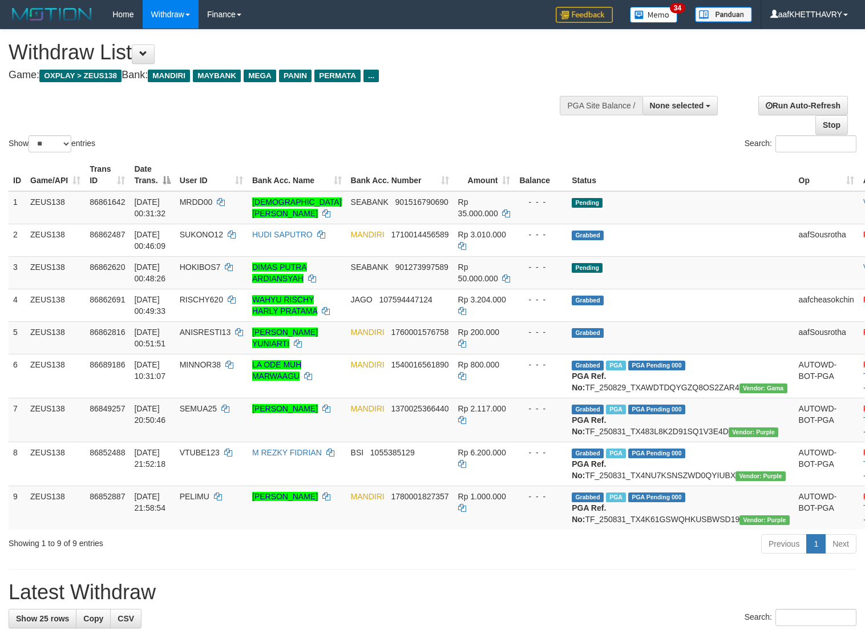  What do you see at coordinates (50, 144) in the screenshot?
I see `select: Showentries` at bounding box center [50, 144].